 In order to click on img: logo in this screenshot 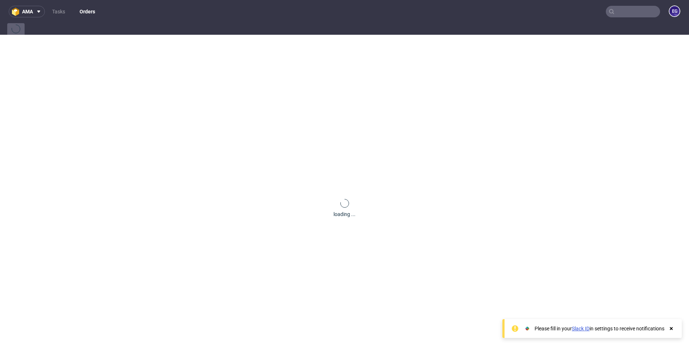, I will do `click(17, 12)`.